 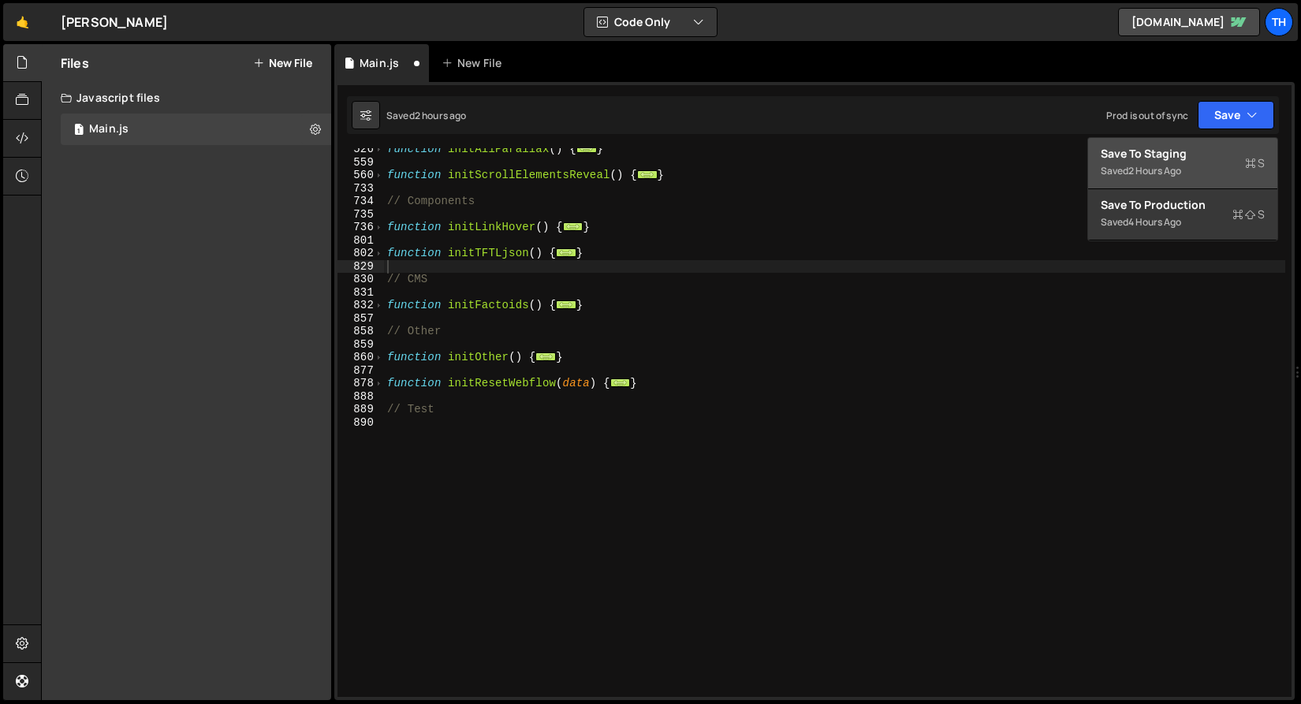 I want to click on div: 889, so click(x=360, y=409).